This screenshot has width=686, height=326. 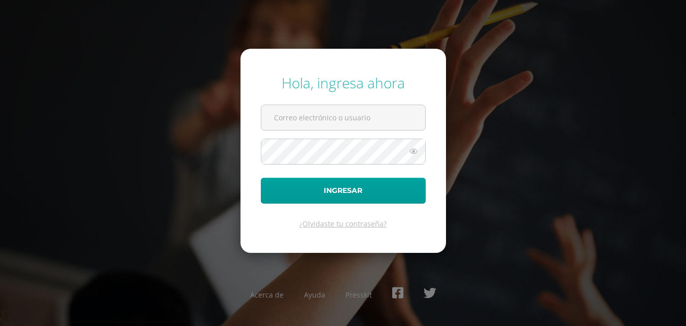 What do you see at coordinates (343, 83) in the screenshot?
I see `div: Hola, ingresa ahora` at bounding box center [343, 83].